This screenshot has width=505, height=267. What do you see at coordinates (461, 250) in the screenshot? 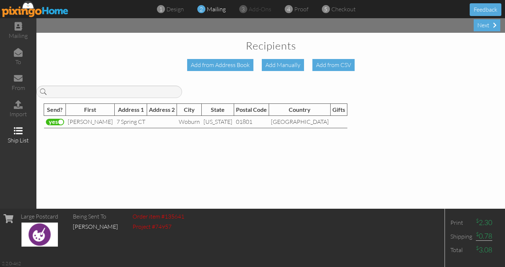
I see `td: Total` at bounding box center [461, 250].